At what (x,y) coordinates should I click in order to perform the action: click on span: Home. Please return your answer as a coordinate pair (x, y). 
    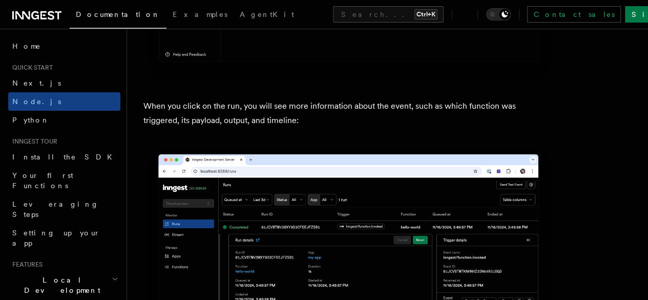
    Looking at the image, I should click on (27, 46).